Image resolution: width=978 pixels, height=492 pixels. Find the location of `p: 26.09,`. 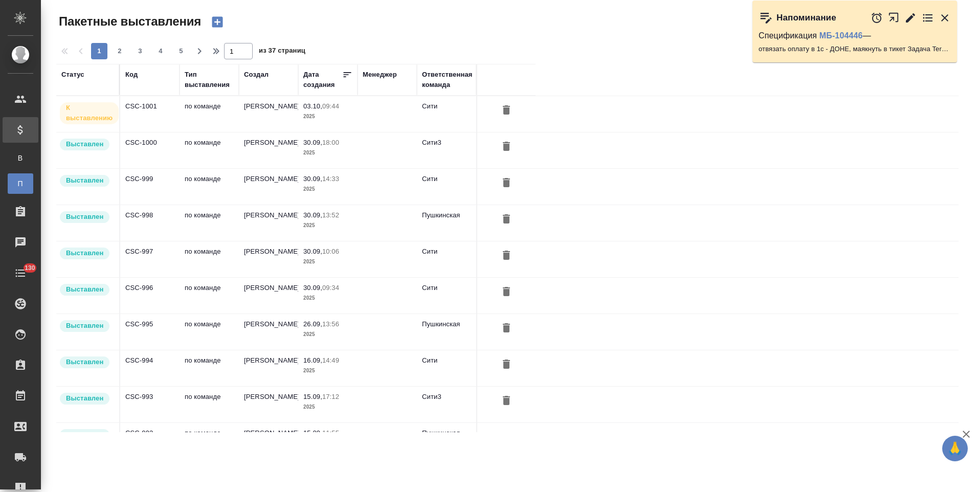

p: 26.09, is located at coordinates (312, 324).